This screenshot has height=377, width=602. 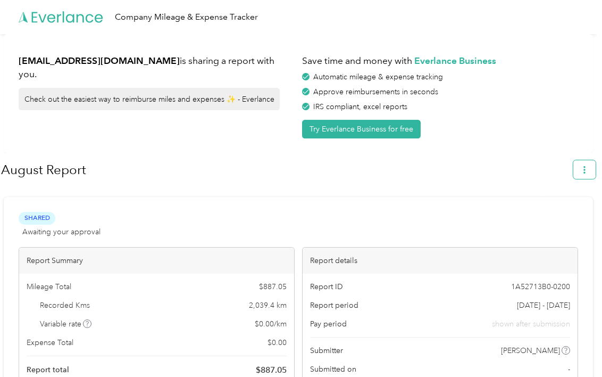 What do you see at coordinates (271, 323) in the screenshot?
I see `span: $ 0.00 / km` at bounding box center [271, 323].